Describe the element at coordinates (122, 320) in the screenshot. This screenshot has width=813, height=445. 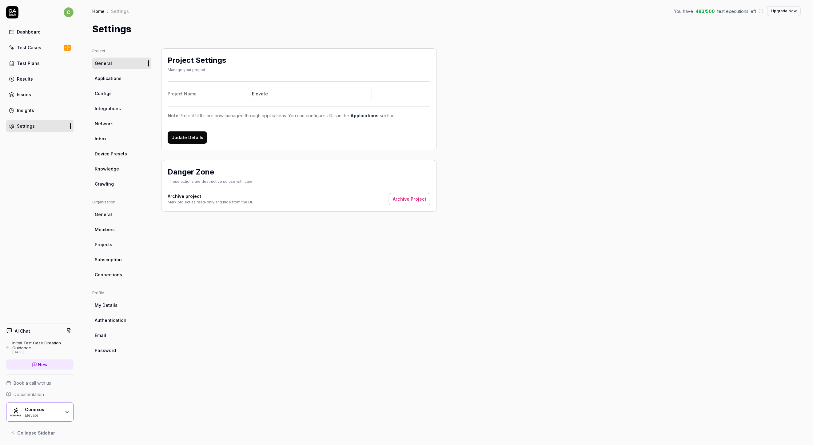
I see `a: Authentication` at that location.